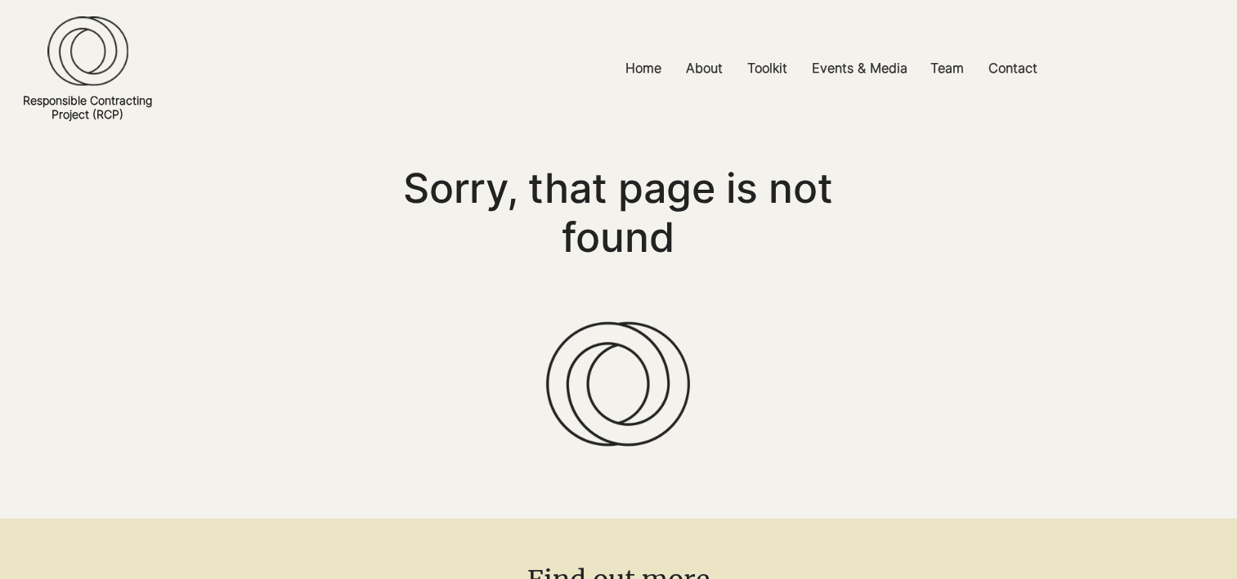 The height and width of the screenshot is (579, 1237). What do you see at coordinates (618, 213) in the screenshot?
I see `h2: Sorry, that page is not found` at bounding box center [618, 213].